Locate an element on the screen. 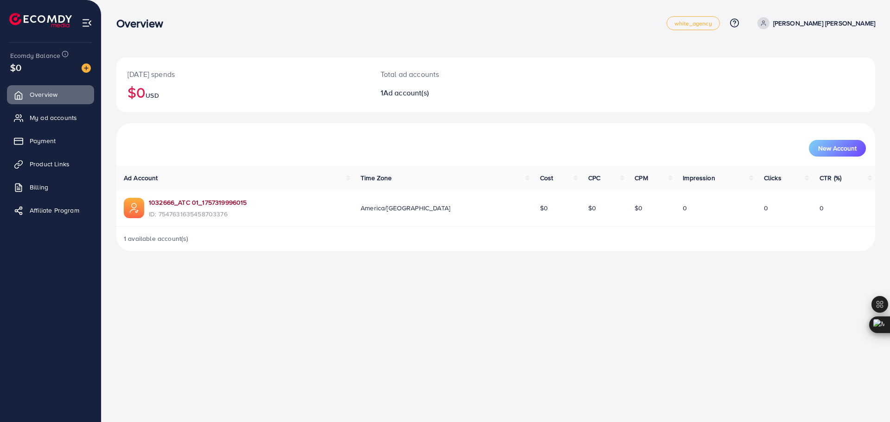  span: Clicks is located at coordinates (773, 178).